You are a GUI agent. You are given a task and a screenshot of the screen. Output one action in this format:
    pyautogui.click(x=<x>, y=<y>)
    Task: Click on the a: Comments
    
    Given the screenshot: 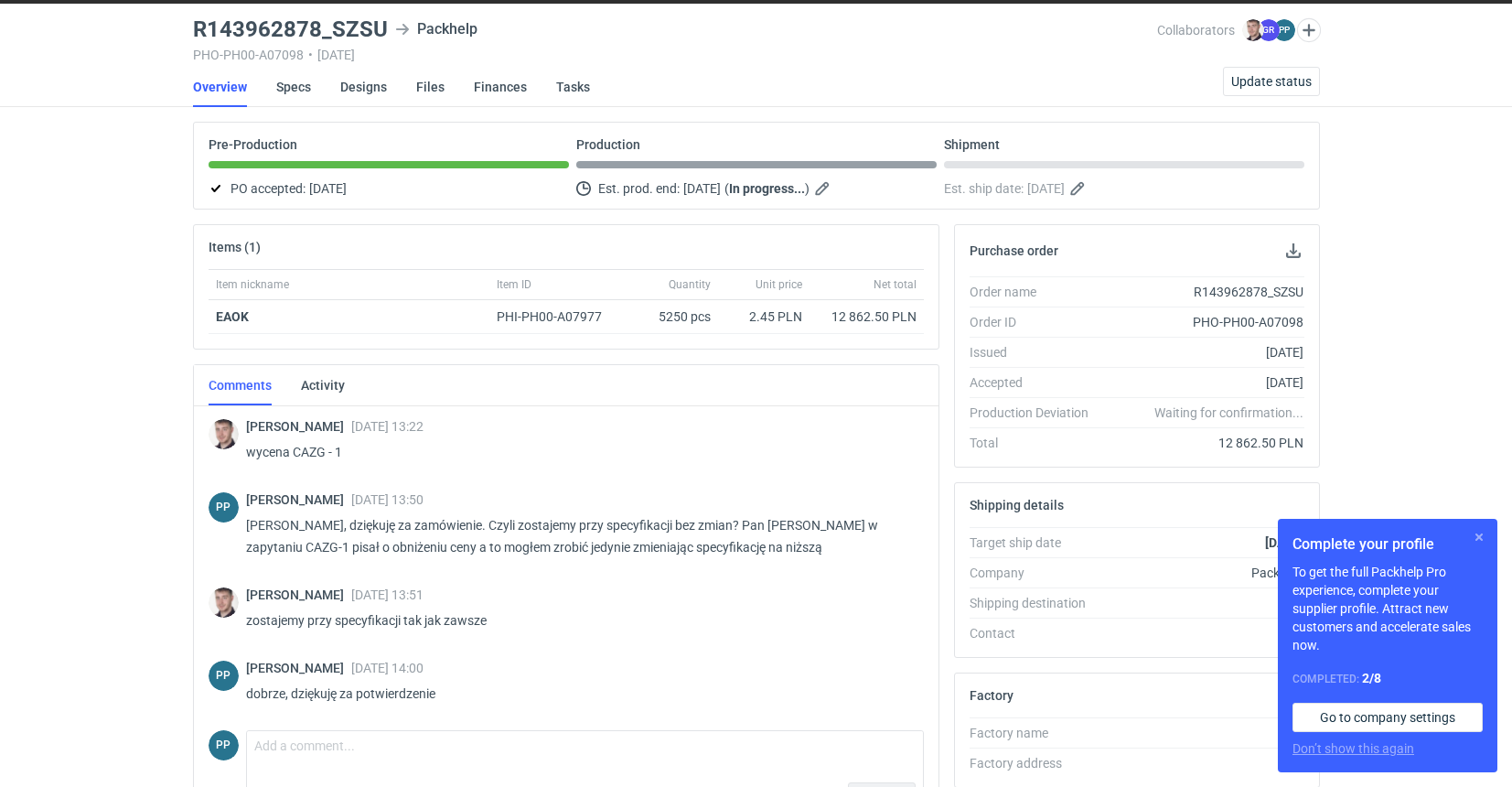 What is the action you would take?
    pyautogui.click(x=239, y=386)
    